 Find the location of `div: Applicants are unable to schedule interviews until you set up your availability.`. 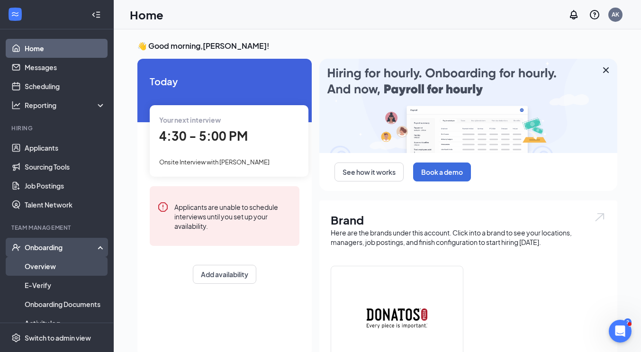

div: Applicants are unable to schedule interviews until you set up your availability. is located at coordinates (233, 216).